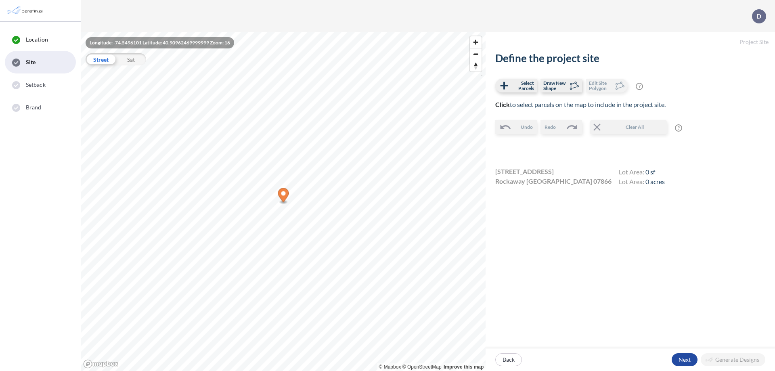  I want to click on span: Brand, so click(33, 107).